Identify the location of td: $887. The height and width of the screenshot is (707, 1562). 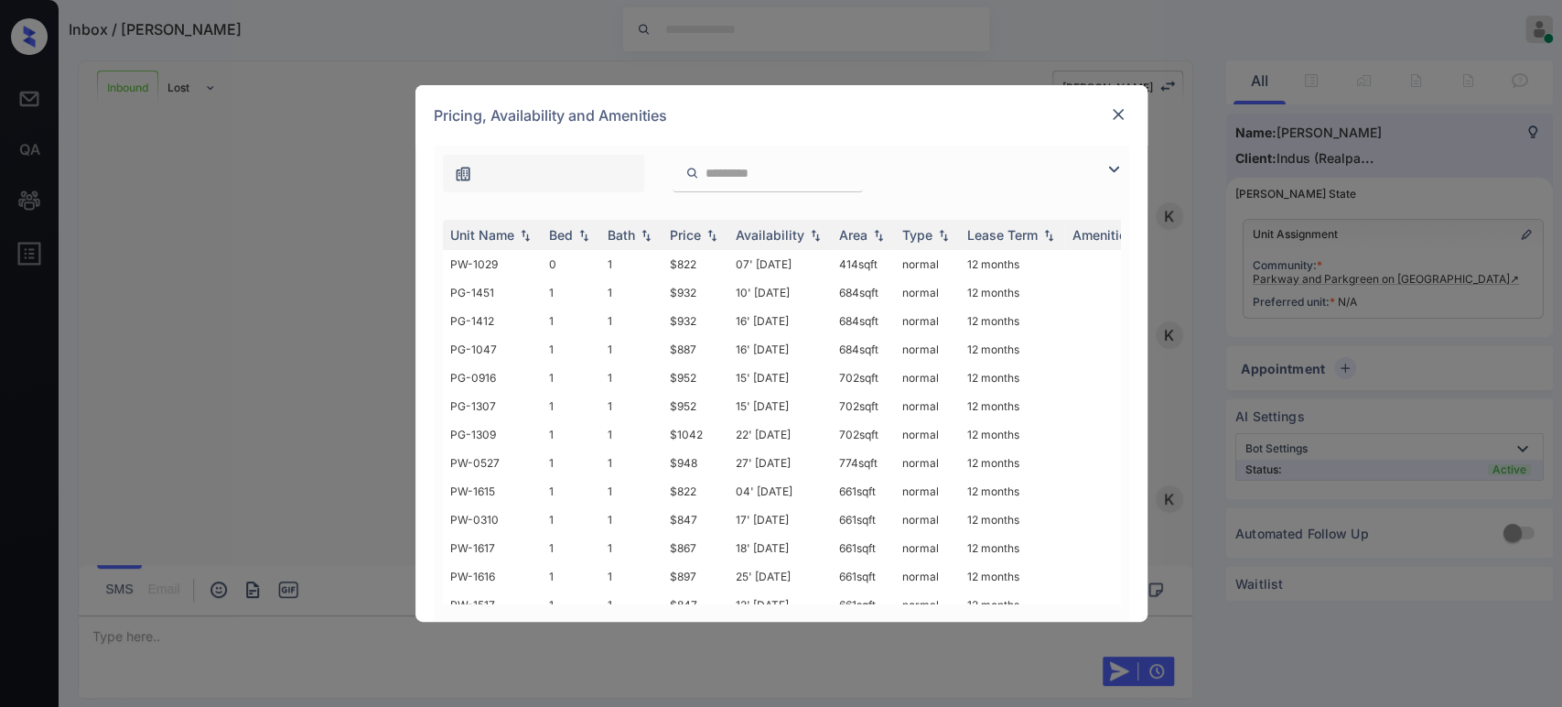
(696, 349).